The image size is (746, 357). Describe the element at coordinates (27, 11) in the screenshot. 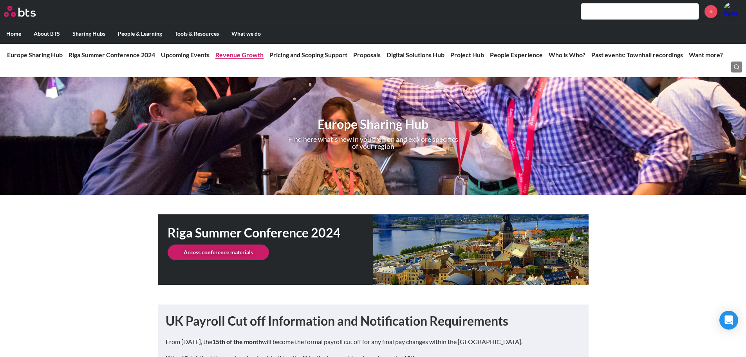

I see `a: Go home` at that location.